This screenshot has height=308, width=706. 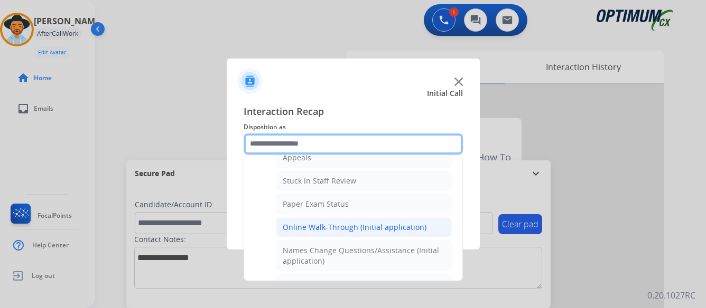 What do you see at coordinates (353, 127) in the screenshot?
I see `span: Disposition as` at bounding box center [353, 127].